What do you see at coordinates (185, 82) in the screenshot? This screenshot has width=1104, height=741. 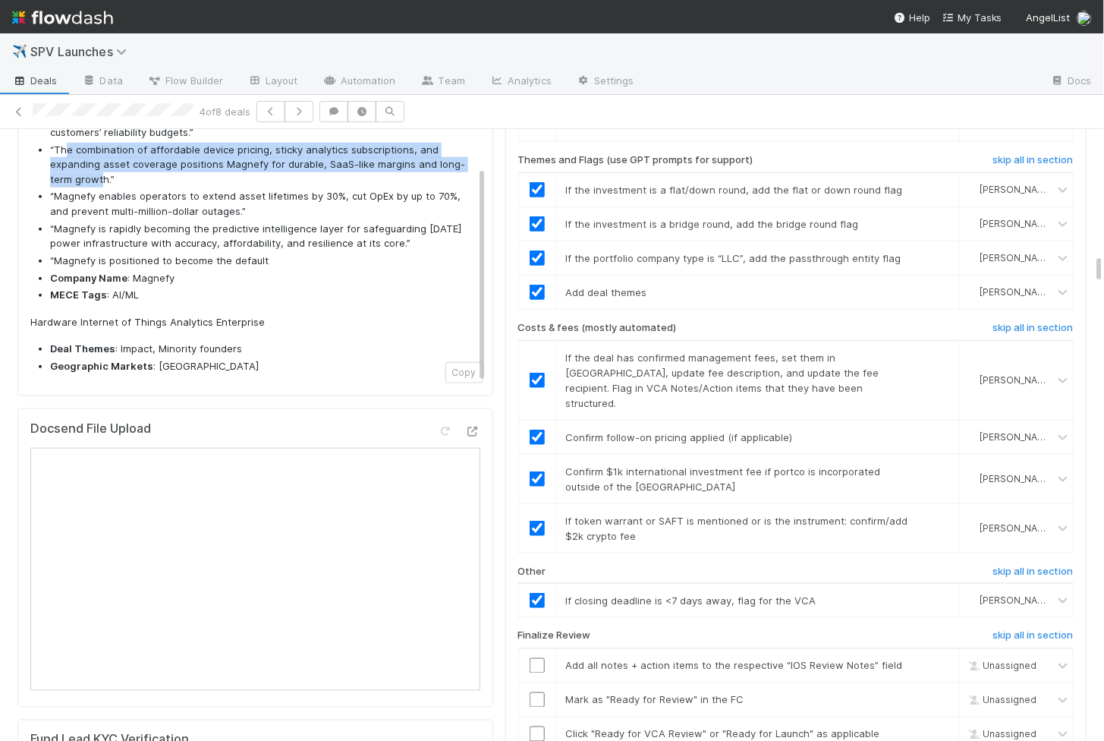 I see `a: Flow Builder` at bounding box center [185, 82].